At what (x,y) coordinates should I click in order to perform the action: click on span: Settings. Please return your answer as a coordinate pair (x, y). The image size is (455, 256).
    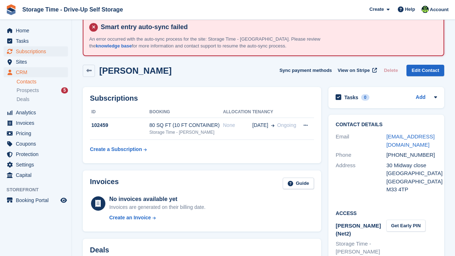
    Looking at the image, I should click on (37, 165).